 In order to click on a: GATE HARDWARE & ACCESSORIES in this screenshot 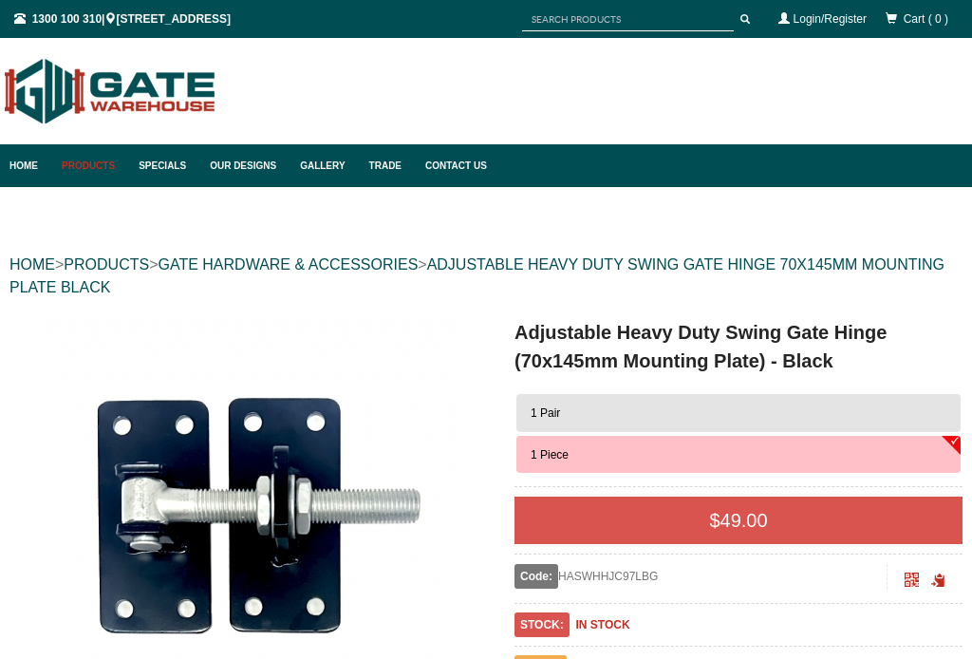, I will do `click(288, 264)`.